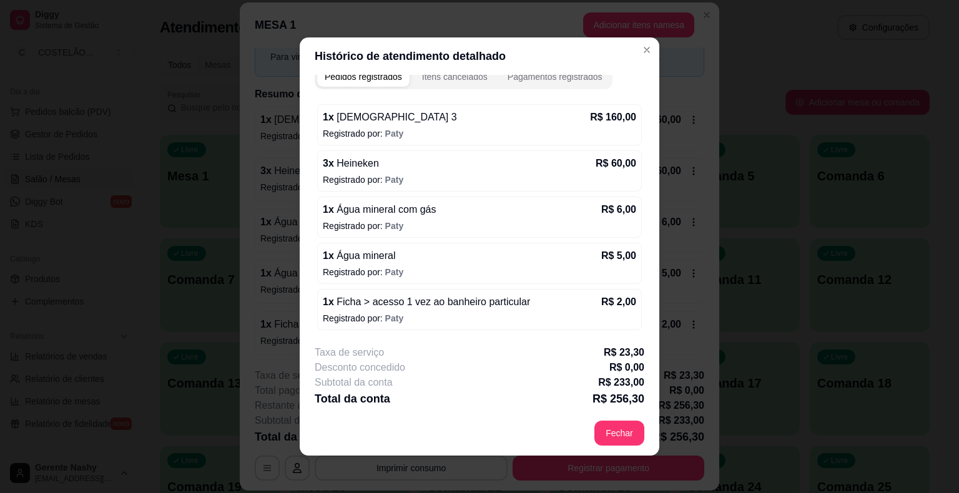 The height and width of the screenshot is (493, 959). I want to click on p: Subtotal da conta, so click(354, 383).